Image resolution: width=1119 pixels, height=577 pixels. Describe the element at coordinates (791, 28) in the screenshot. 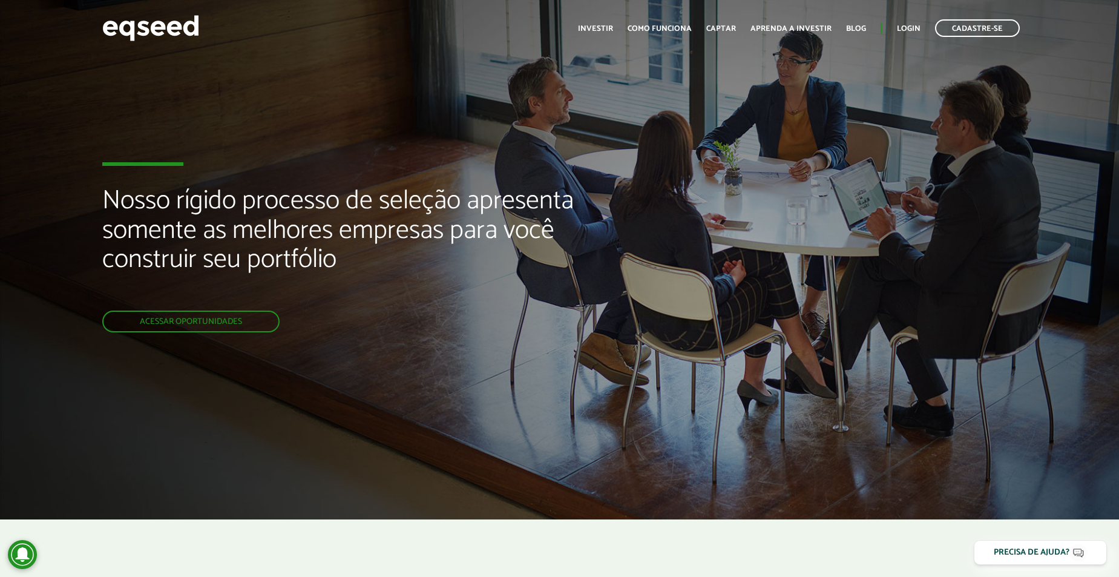

I see `a: Aprenda a investir` at that location.